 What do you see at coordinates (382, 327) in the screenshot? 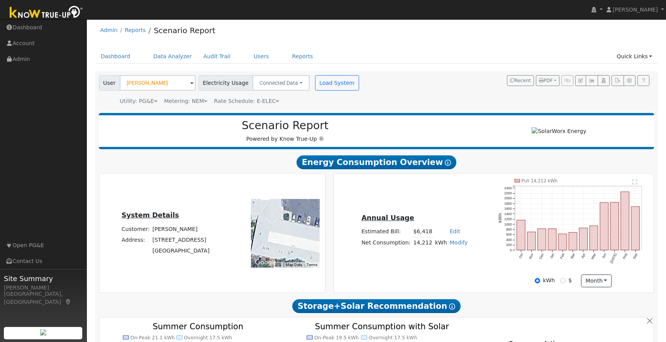
I see `text: Summer Consumption with Solar` at bounding box center [382, 327].